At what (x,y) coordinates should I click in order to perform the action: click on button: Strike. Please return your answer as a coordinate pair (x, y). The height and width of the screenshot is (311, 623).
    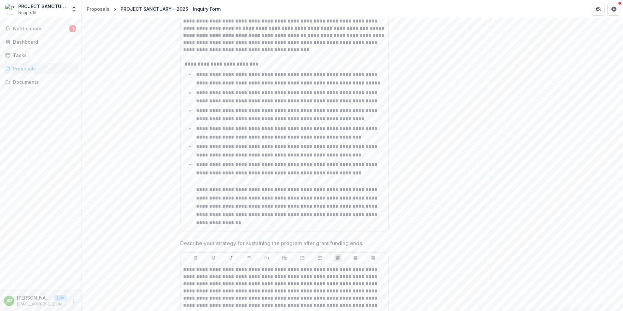
    Looking at the image, I should click on (249, 258).